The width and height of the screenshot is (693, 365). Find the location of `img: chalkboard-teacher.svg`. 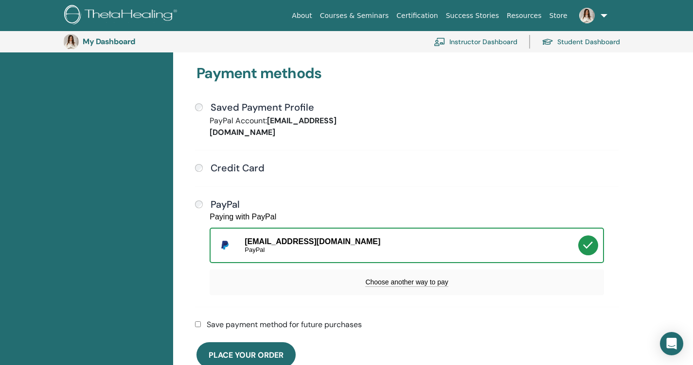

img: chalkboard-teacher.svg is located at coordinates (439, 42).